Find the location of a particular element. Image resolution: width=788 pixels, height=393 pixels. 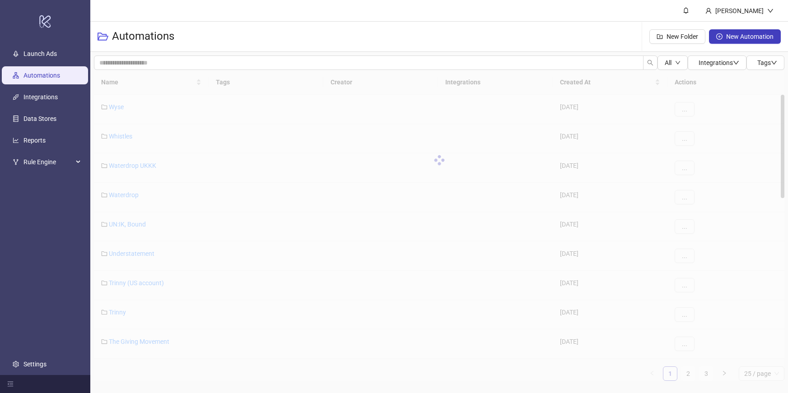

a: Data Stores is located at coordinates (40, 119).